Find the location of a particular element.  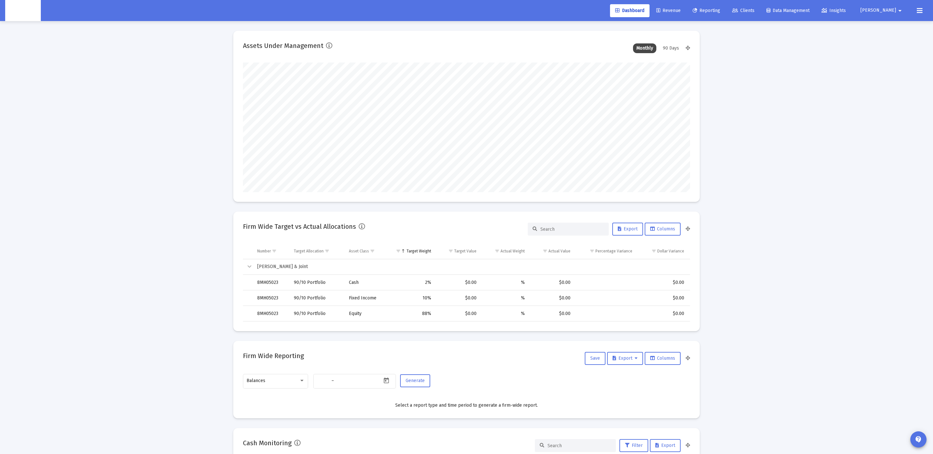

h2: Cash Monitoring is located at coordinates (267, 443).